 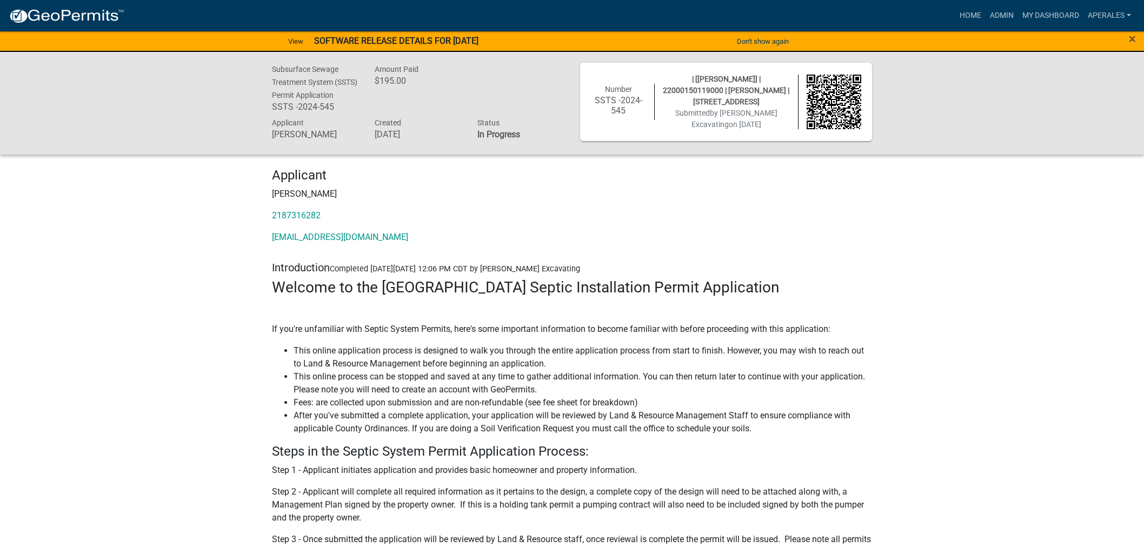 What do you see at coordinates (572, 268) in the screenshot?
I see `h5: Introduction` at bounding box center [572, 268].